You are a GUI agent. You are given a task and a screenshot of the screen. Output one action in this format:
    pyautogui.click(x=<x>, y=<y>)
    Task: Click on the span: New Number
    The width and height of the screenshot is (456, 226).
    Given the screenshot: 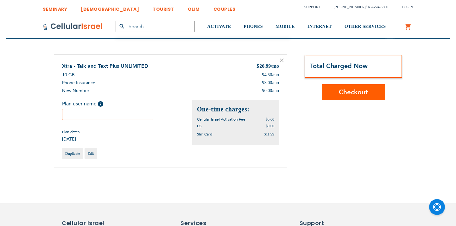 What is the action you would take?
    pyautogui.click(x=76, y=91)
    